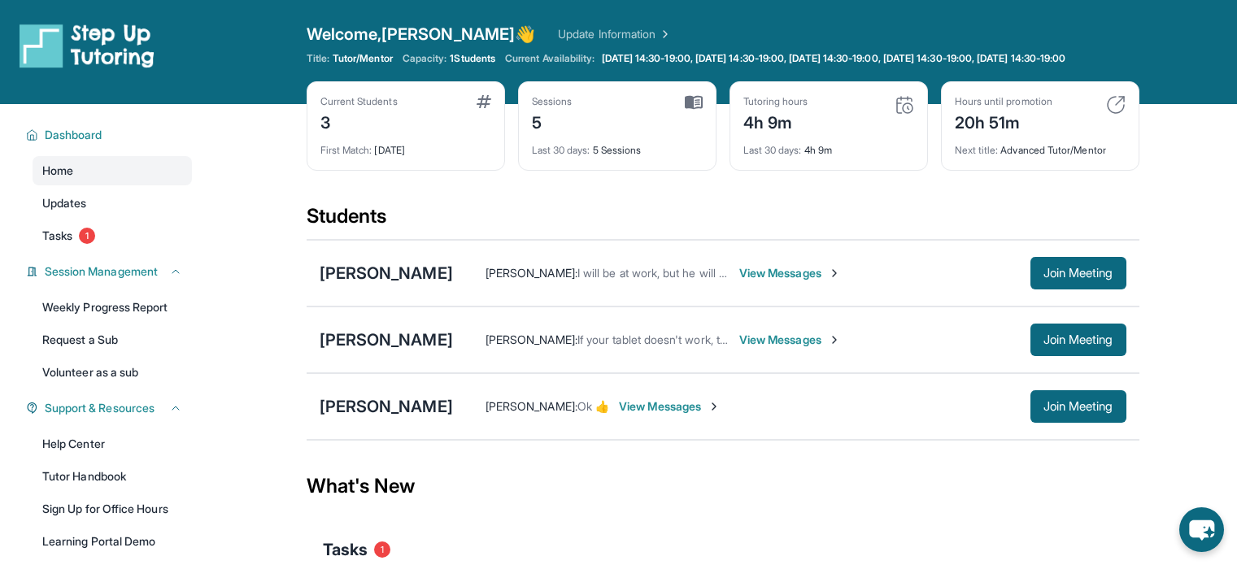 The image size is (1237, 565). Describe the element at coordinates (346, 150) in the screenshot. I see `span: First Match :` at that location.